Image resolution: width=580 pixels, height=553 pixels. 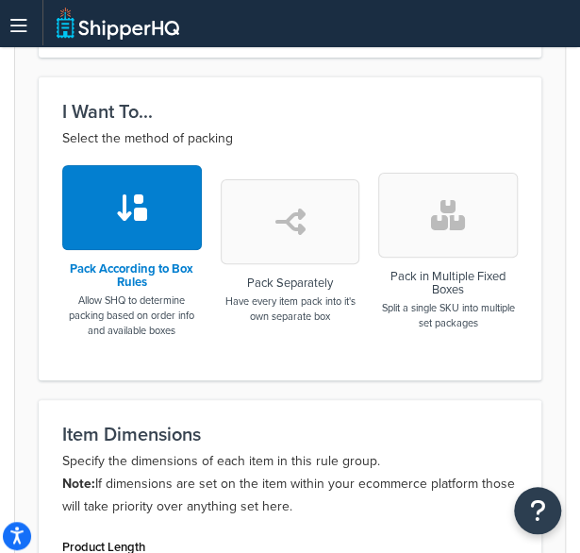 I want to click on p: Split a single SKU into multiple set packages, so click(x=448, y=315).